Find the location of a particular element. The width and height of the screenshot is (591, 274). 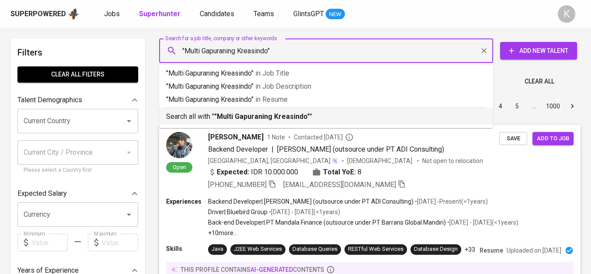

span: Jobs is located at coordinates (112, 14).